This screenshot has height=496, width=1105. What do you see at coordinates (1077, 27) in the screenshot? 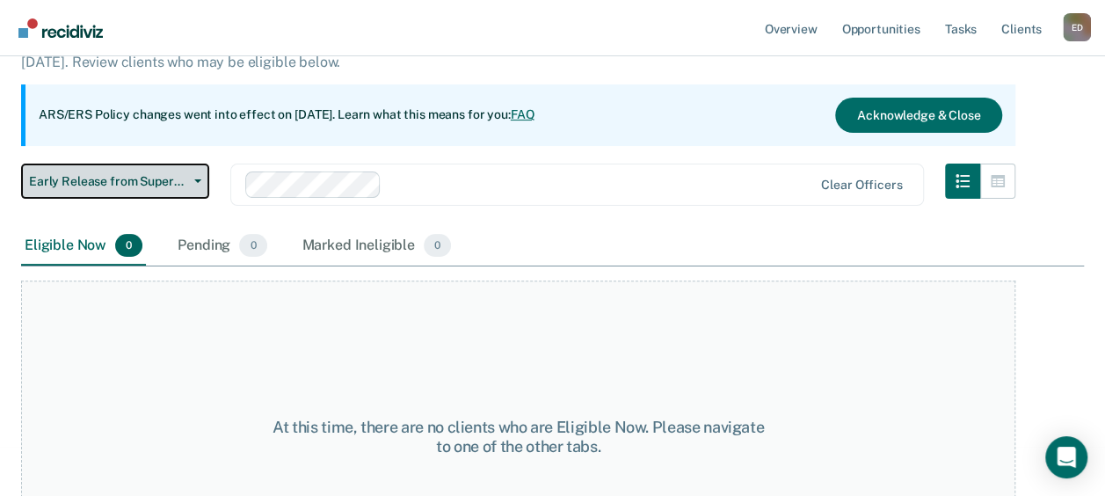
I see `button: Profile dropdown button` at bounding box center [1077, 27].